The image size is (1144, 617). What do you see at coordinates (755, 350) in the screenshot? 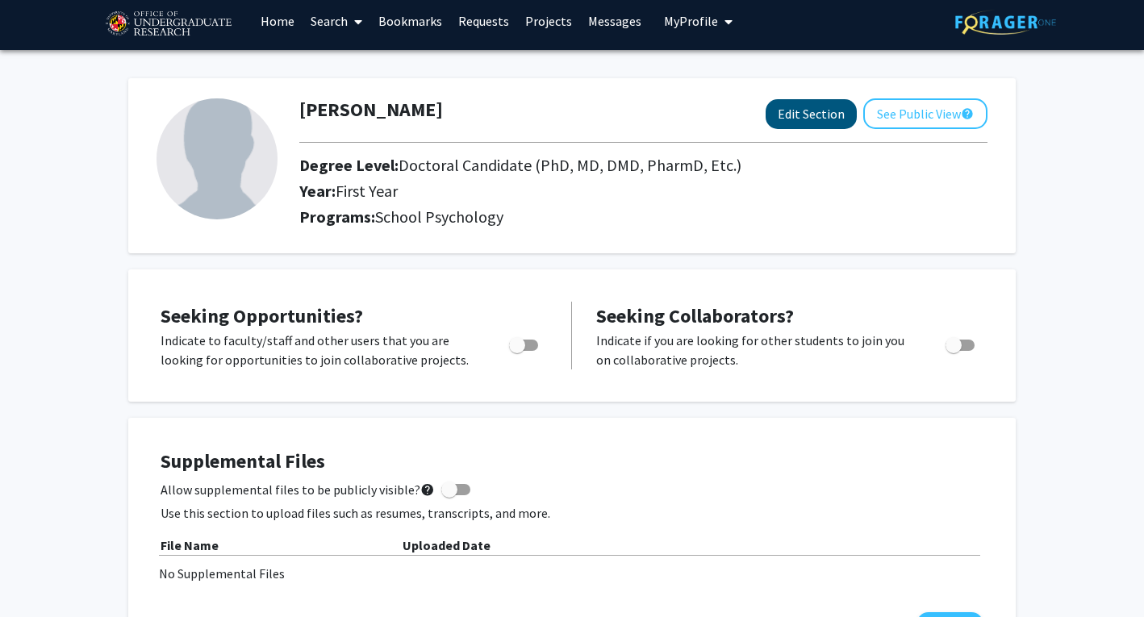
I see `p: Indicate if you are looking for other students to join you on collaborative projects.` at bounding box center [755, 350].